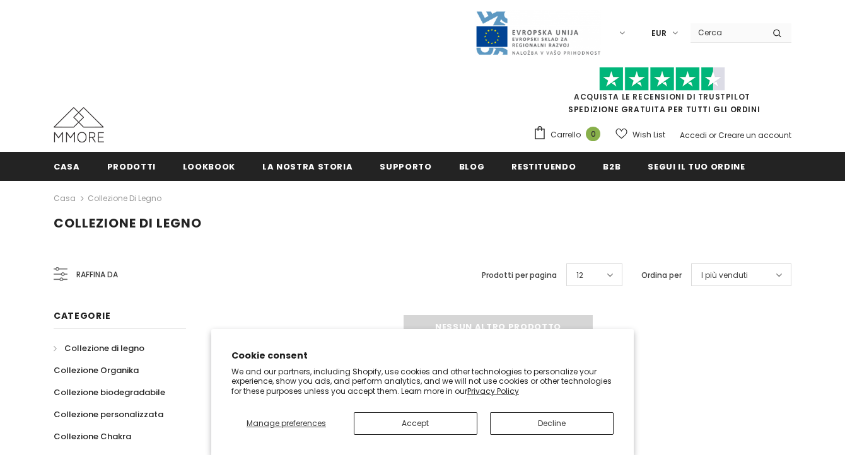  What do you see at coordinates (662, 79) in the screenshot?
I see `img: Fidati di Pilot Stars` at bounding box center [662, 79].